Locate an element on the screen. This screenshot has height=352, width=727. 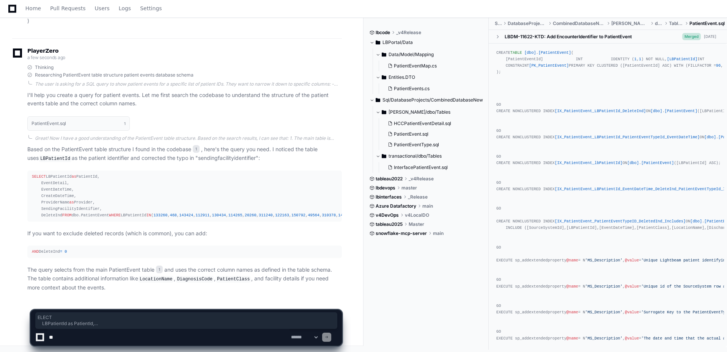
span: FROM is located at coordinates (67, 215).